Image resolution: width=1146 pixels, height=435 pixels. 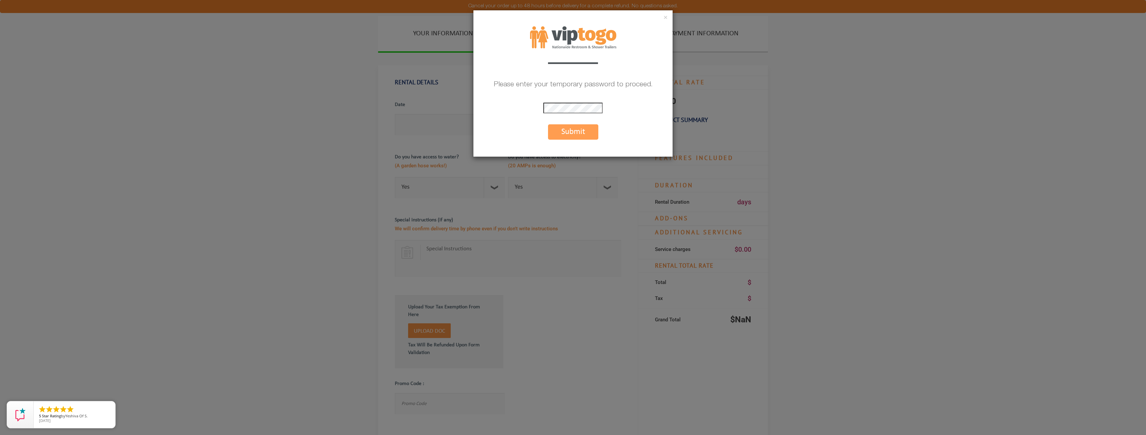 I want to click on span: 5, so click(x=40, y=415).